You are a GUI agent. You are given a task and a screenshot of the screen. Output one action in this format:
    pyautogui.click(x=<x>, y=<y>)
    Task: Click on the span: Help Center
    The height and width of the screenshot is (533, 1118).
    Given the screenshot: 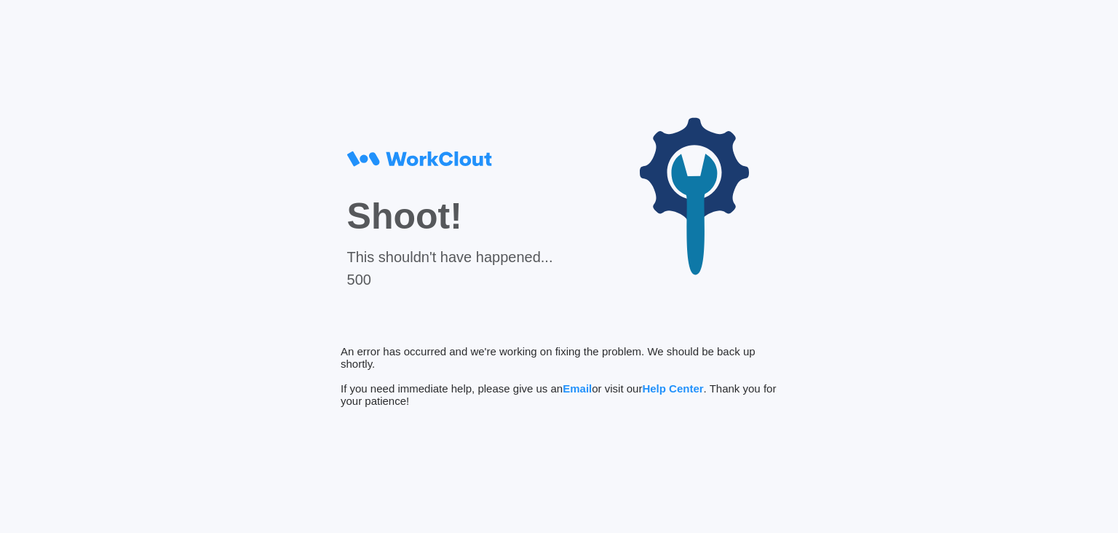 What is the action you would take?
    pyautogui.click(x=672, y=388)
    